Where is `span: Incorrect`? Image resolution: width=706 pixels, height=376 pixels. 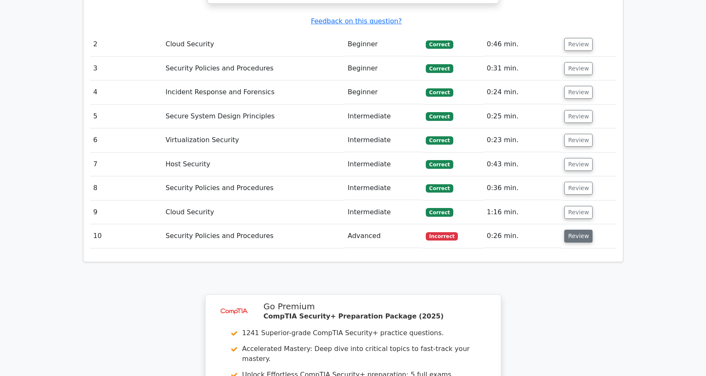
span: Incorrect is located at coordinates (442, 237).